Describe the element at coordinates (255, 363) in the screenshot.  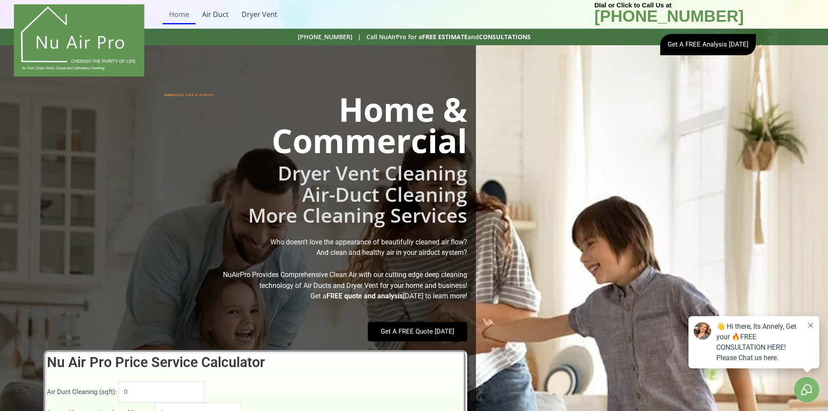
I see `h2: Nu Air Pro Price Service Calculator` at that location.